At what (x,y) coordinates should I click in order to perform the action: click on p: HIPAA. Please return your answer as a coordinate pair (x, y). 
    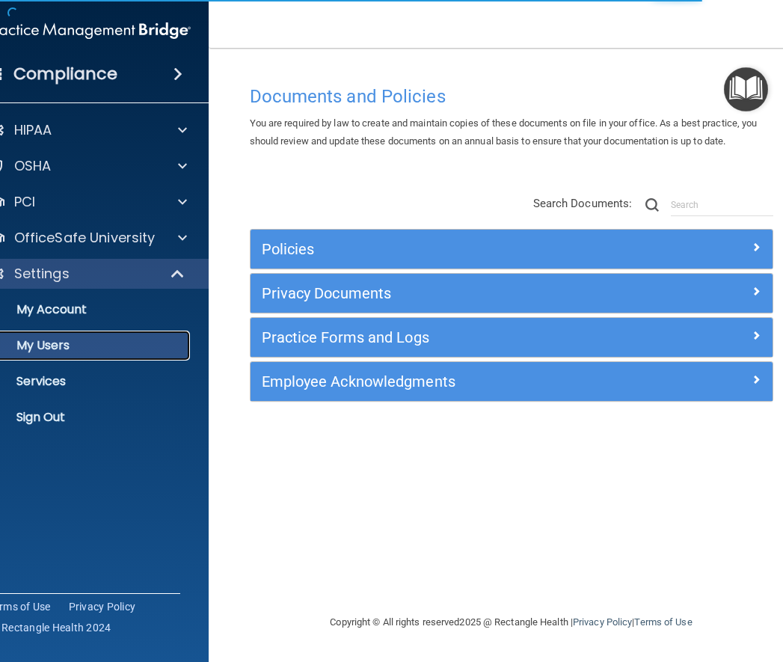
    Looking at the image, I should click on (33, 130).